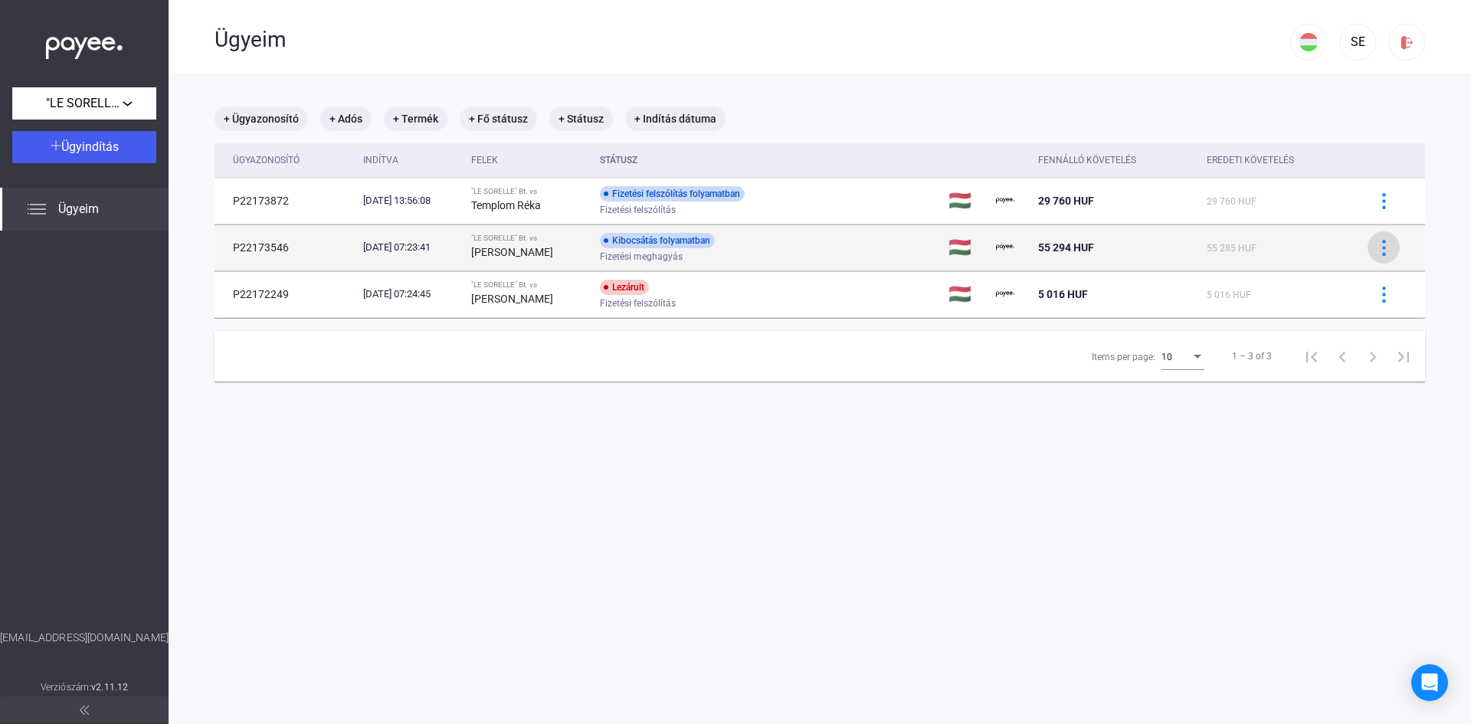 The height and width of the screenshot is (724, 1471). What do you see at coordinates (672, 194) in the screenshot?
I see `div: Fizetési felszólítás folyamatban` at bounding box center [672, 194].